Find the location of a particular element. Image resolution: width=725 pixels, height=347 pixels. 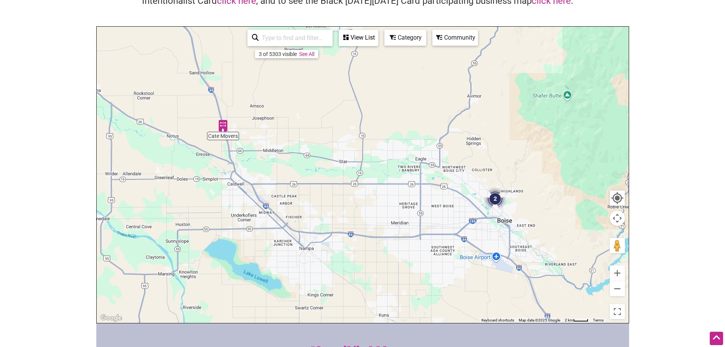

a: Open this area in Google Maps (opens a new window) is located at coordinates (111, 318).